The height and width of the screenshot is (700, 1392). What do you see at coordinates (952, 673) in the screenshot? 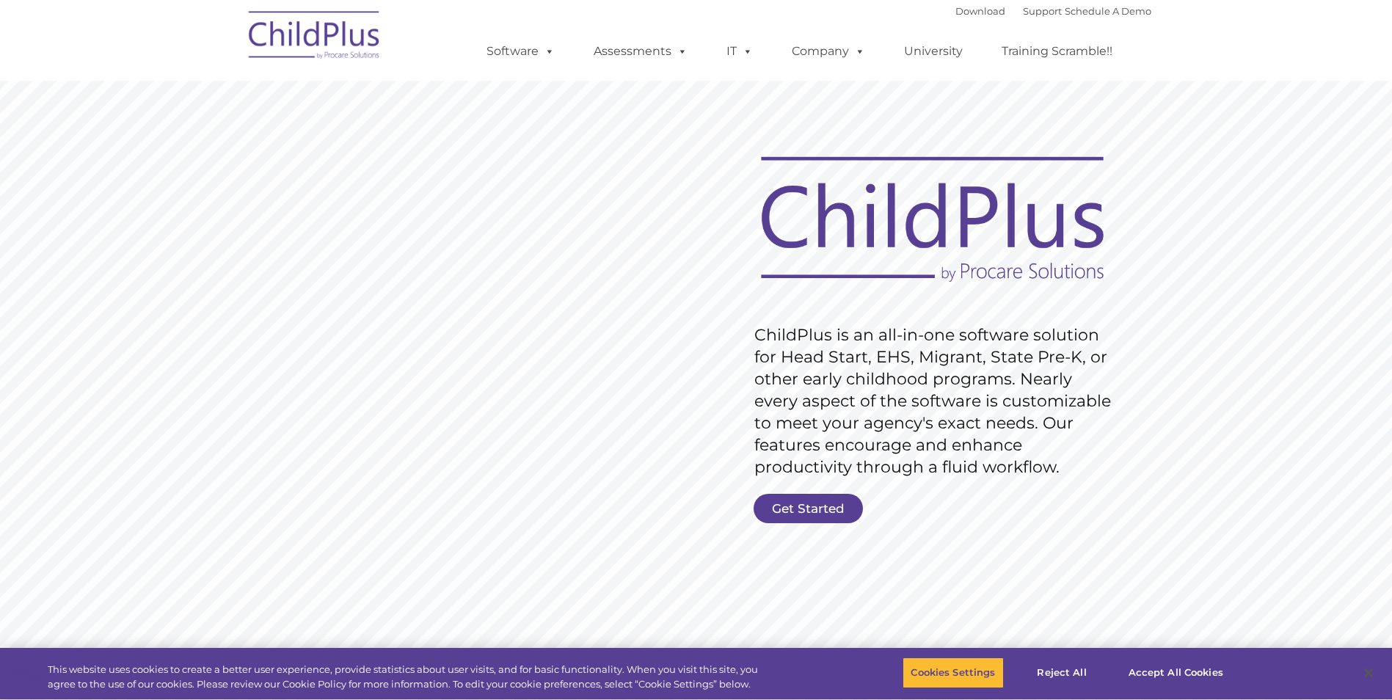
I see `button: Cookies Settings` at bounding box center [952, 673].